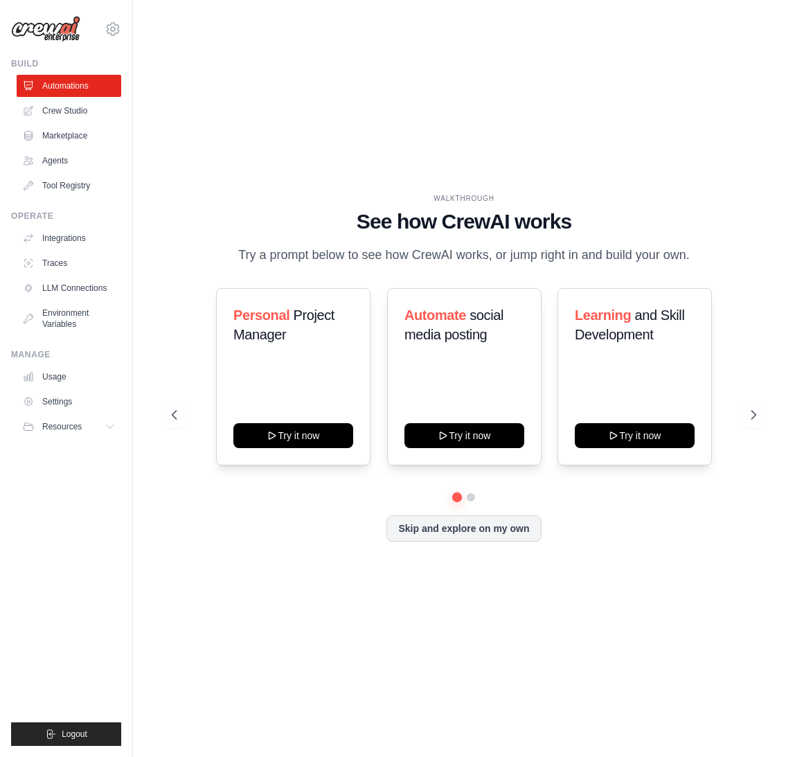 The image size is (795, 757). Describe the element at coordinates (69, 238) in the screenshot. I see `a: Integrations` at that location.